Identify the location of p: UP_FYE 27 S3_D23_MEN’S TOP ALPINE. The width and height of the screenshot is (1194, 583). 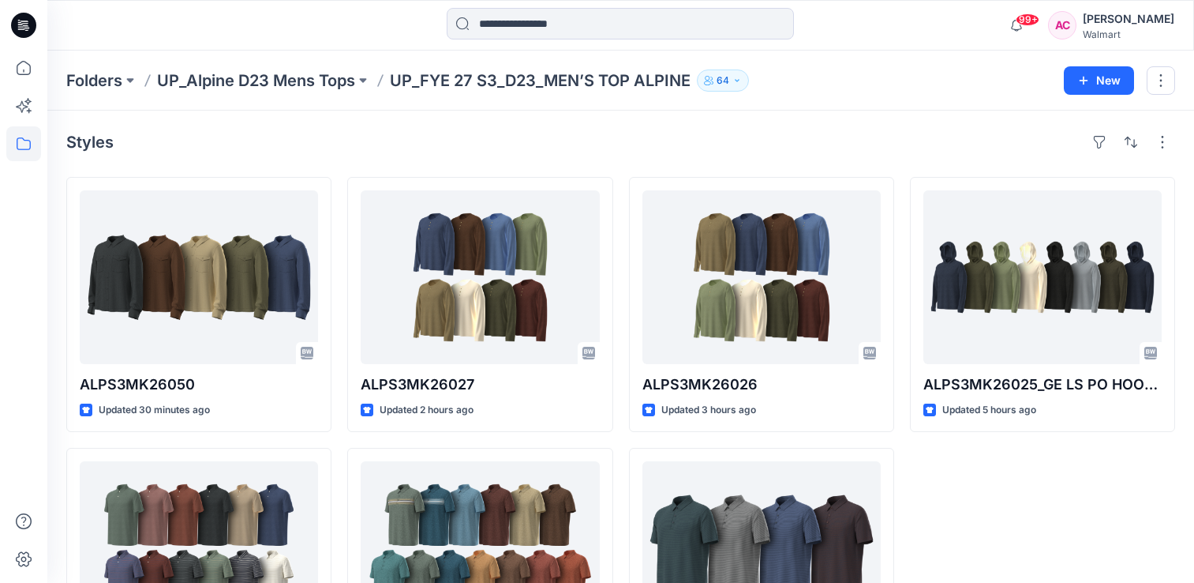
(540, 81).